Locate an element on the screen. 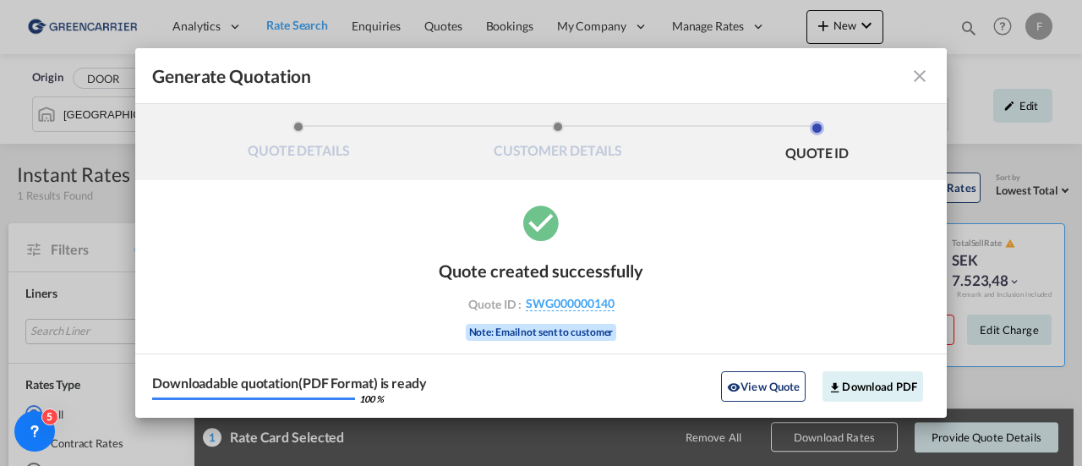 This screenshot has width=1082, height=466. span: Generate Quotation is located at coordinates (232, 76).